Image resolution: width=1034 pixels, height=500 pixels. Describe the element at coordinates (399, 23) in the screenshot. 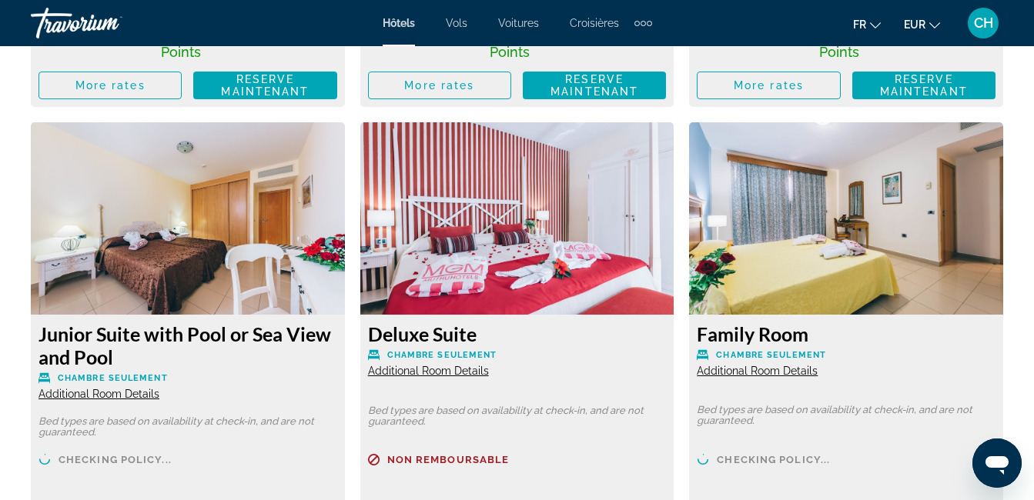

I see `a: Hôtels` at that location.